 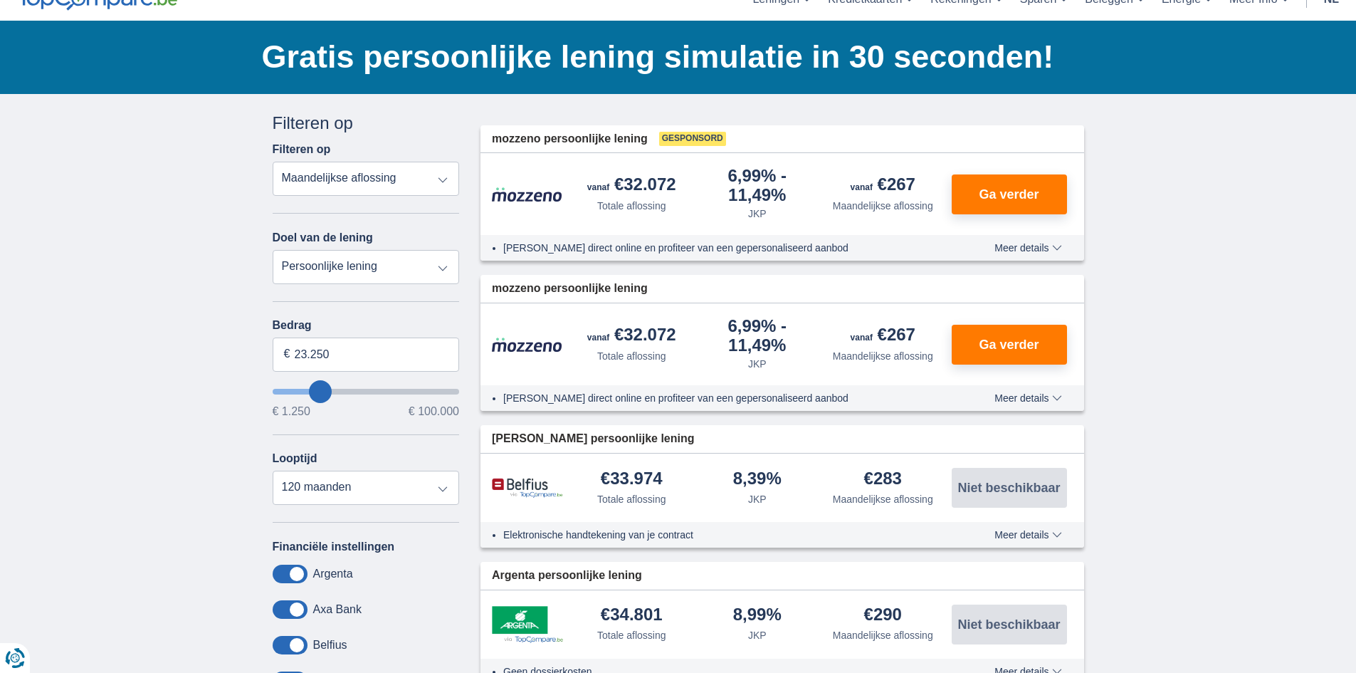 What do you see at coordinates (883, 479) in the screenshot?
I see `div: €283` at bounding box center [883, 479].